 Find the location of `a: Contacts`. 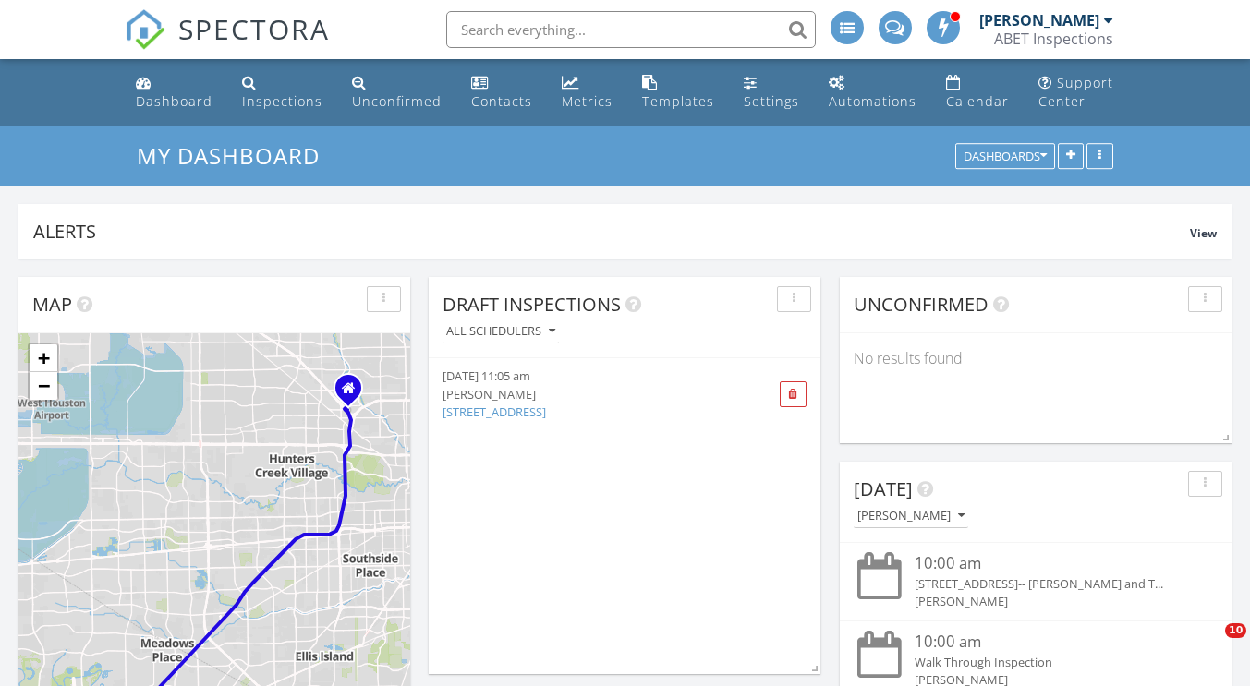

a: Contacts is located at coordinates (502, 92).